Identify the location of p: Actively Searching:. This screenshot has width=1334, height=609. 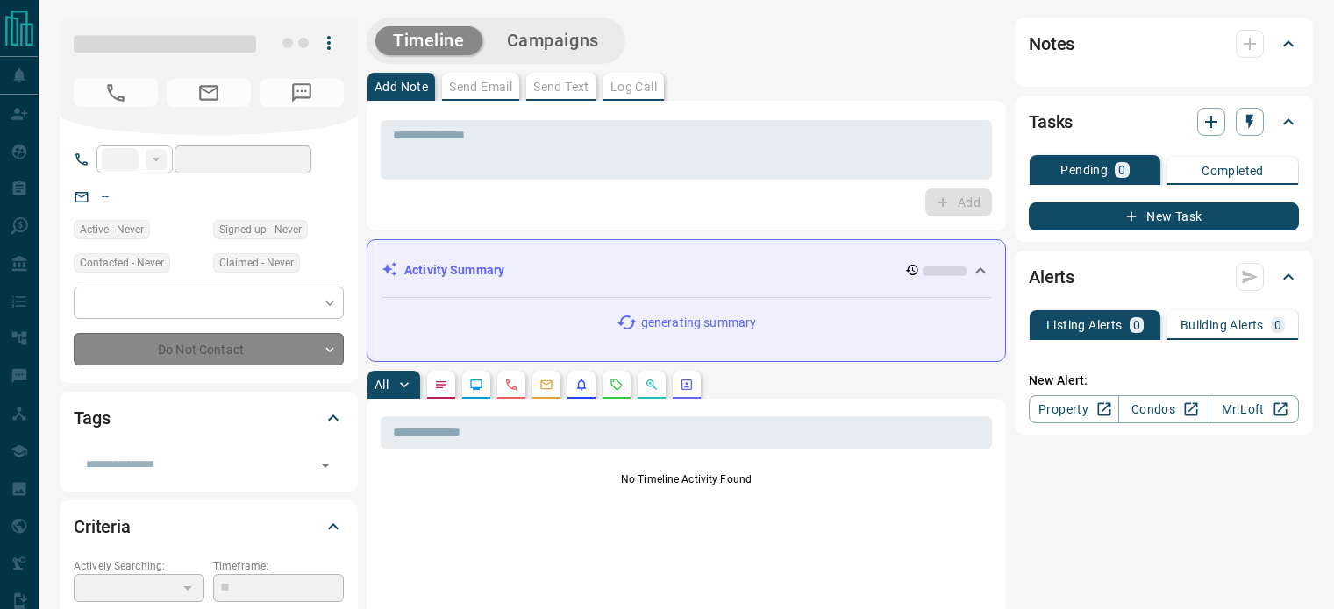
(139, 567).